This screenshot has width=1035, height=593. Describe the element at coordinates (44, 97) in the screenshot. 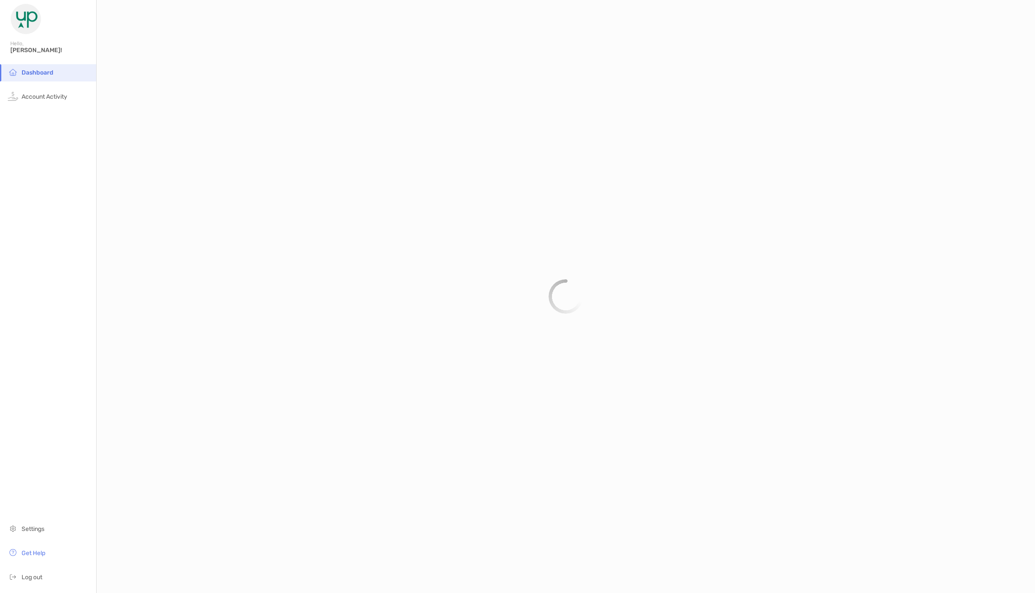

I see `span: Account Activity` at that location.